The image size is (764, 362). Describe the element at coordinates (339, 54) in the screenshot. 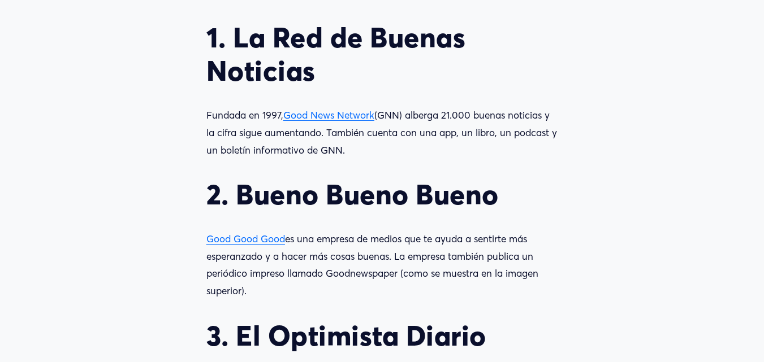

I see `font: 1. La Red de Buenas Noticias` at that location.